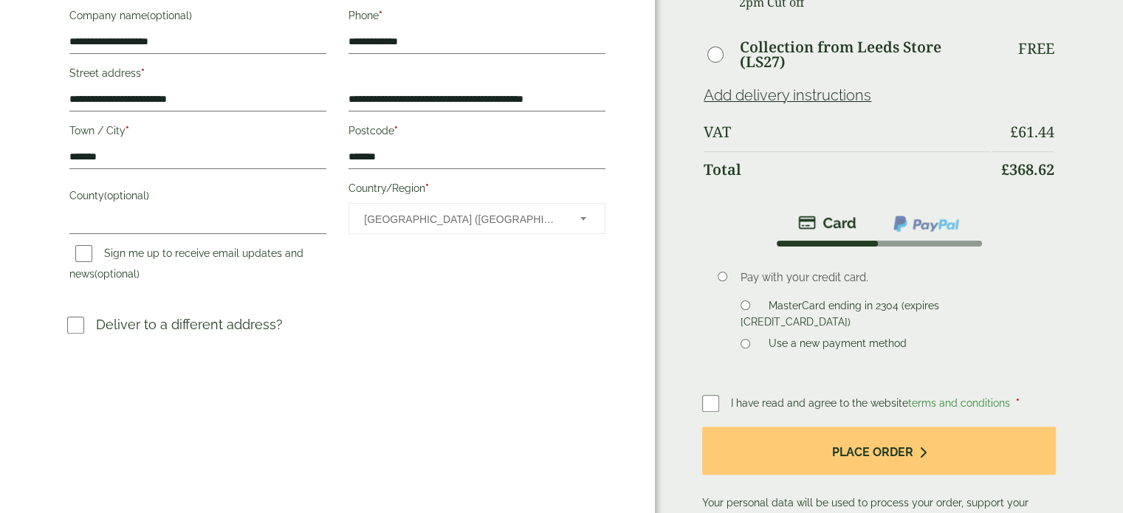 This screenshot has width=1123, height=513. I want to click on a: Add delivery instructions, so click(787, 95).